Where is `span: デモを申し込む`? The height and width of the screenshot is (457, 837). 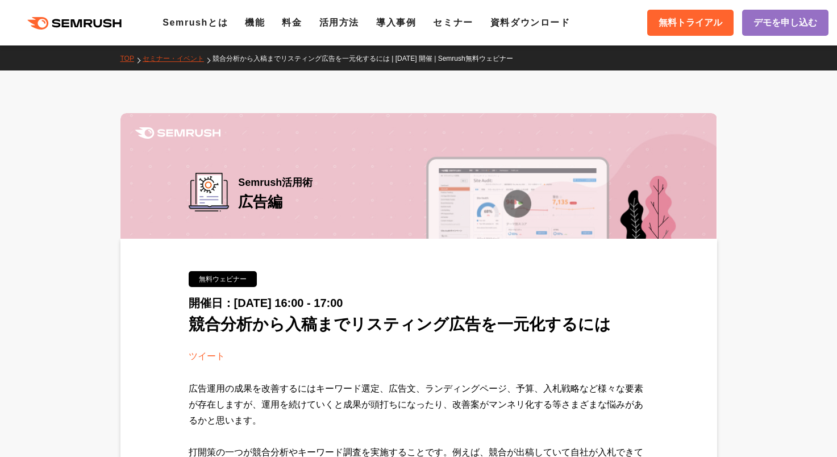
span: デモを申し込む is located at coordinates (785, 23).